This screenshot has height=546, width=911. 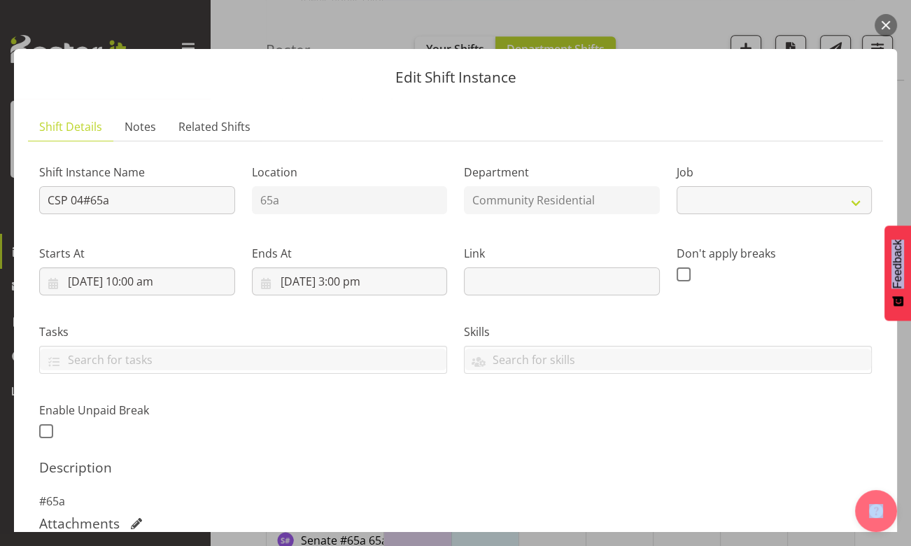 What do you see at coordinates (456, 77) in the screenshot?
I see `p: Edit Shift Instance` at bounding box center [456, 77].